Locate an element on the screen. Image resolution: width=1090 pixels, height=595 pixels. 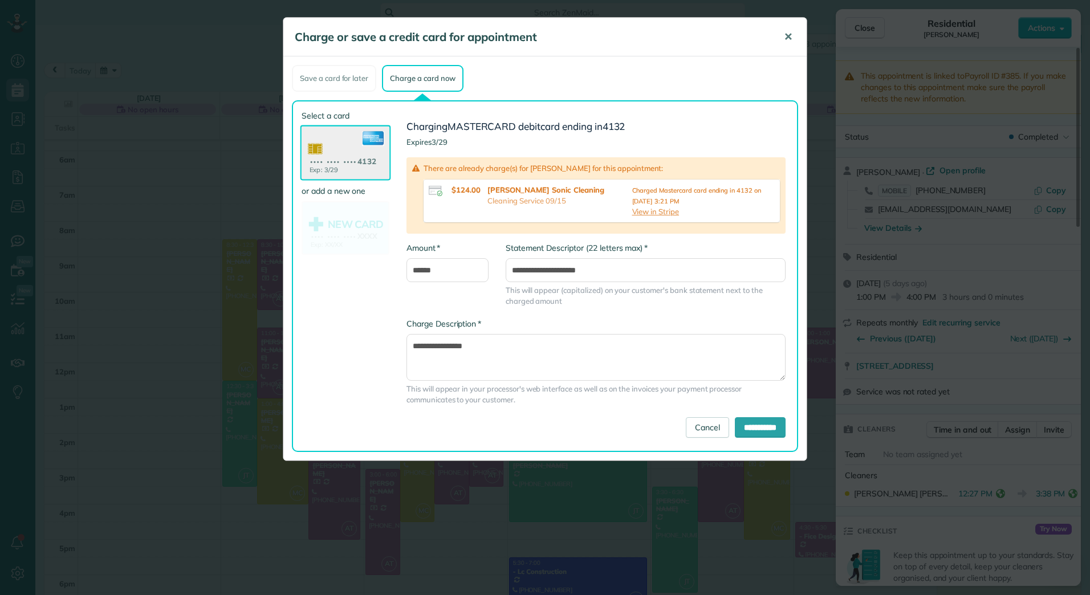
label: or add a new one is located at coordinates (346, 191).